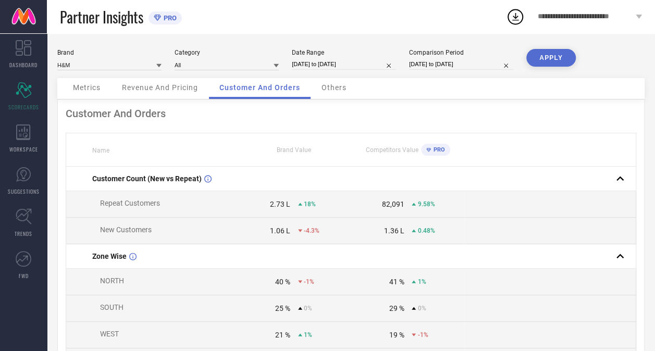  What do you see at coordinates (311, 231) in the screenshot?
I see `span: -4.3%` at bounding box center [311, 231].